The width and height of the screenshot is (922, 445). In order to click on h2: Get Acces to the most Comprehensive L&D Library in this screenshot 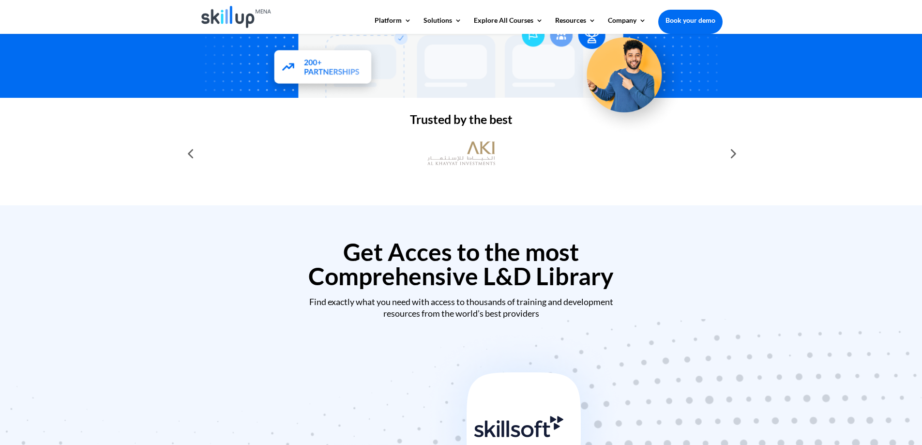, I will do `click(461, 266)`.